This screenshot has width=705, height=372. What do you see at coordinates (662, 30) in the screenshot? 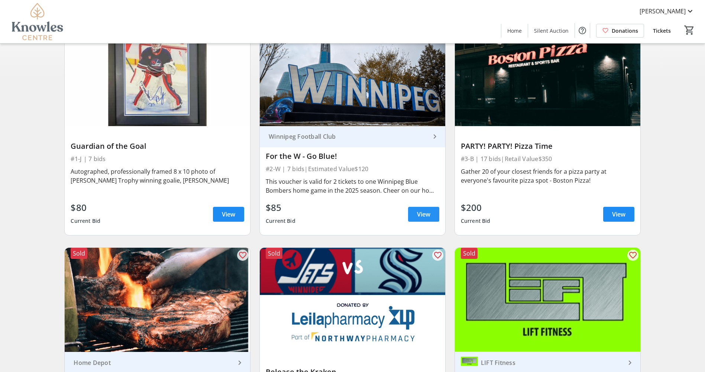
I see `a: Tickets` at bounding box center [662, 30].